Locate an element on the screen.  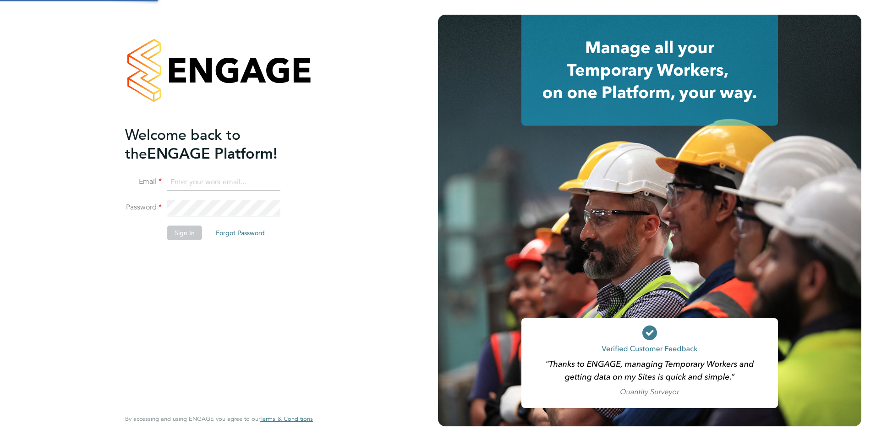
label: Password is located at coordinates (143, 207).